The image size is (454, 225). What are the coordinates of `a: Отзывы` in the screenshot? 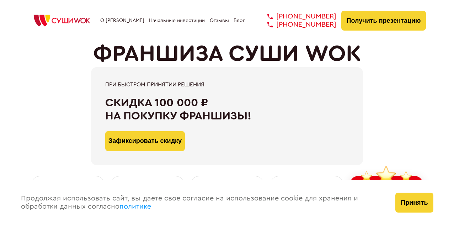 It's located at (219, 21).